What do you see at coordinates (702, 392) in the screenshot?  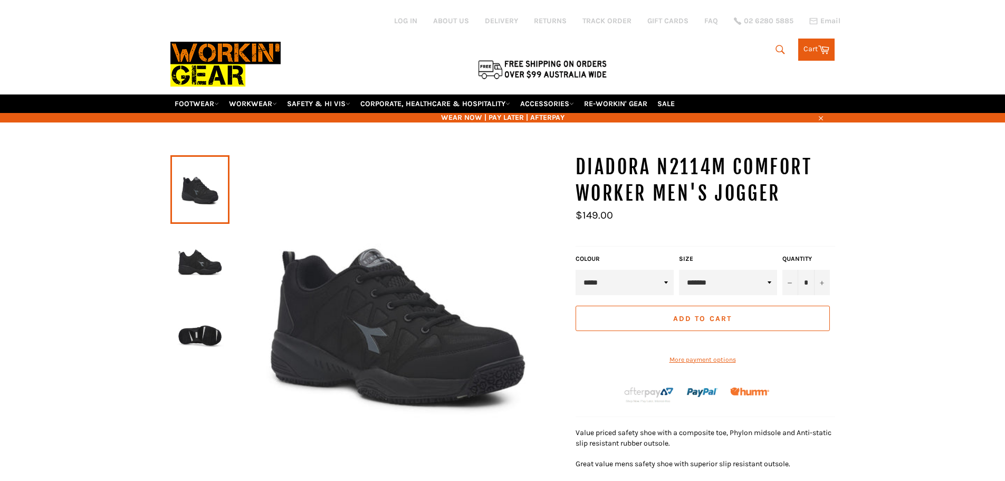 I see `img: paypal.png` at bounding box center [702, 392].